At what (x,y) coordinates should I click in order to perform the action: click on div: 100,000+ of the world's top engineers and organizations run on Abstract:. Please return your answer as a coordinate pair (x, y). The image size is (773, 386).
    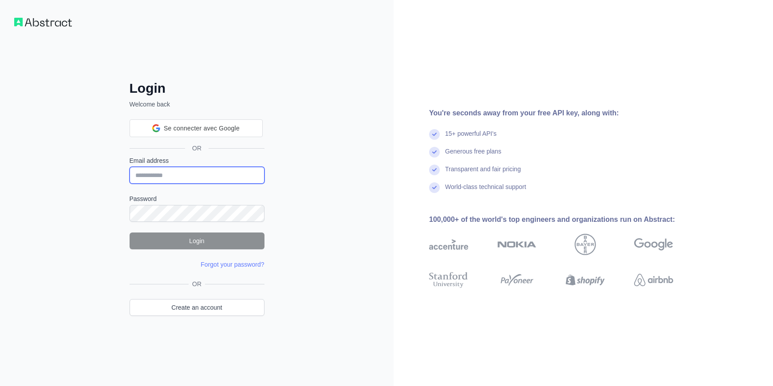
    Looking at the image, I should click on (566, 220).